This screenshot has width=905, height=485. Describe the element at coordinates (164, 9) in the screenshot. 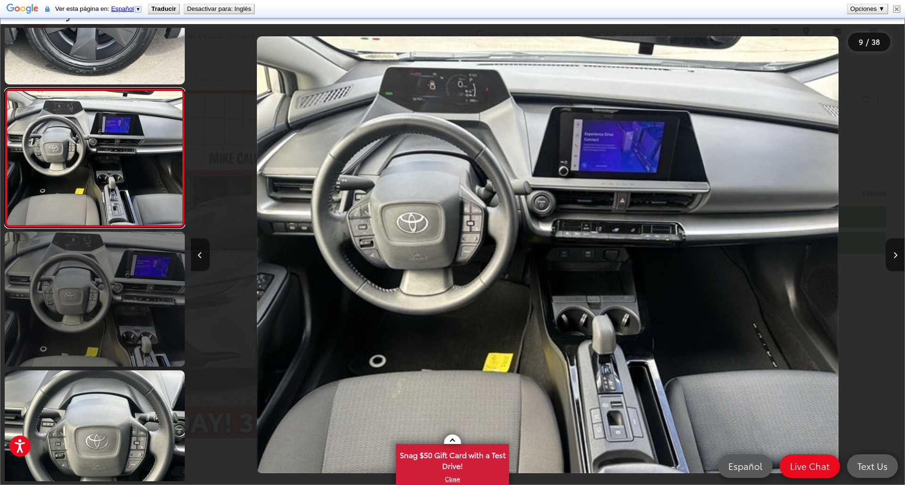

I see `button: Traducir` at that location.